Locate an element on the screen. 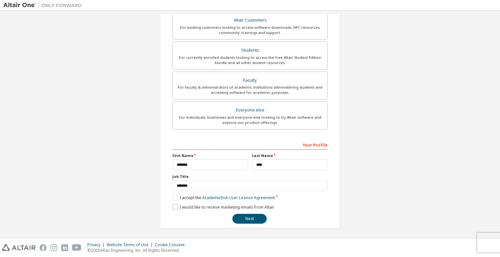  div: Altair Customers is located at coordinates (250, 20).